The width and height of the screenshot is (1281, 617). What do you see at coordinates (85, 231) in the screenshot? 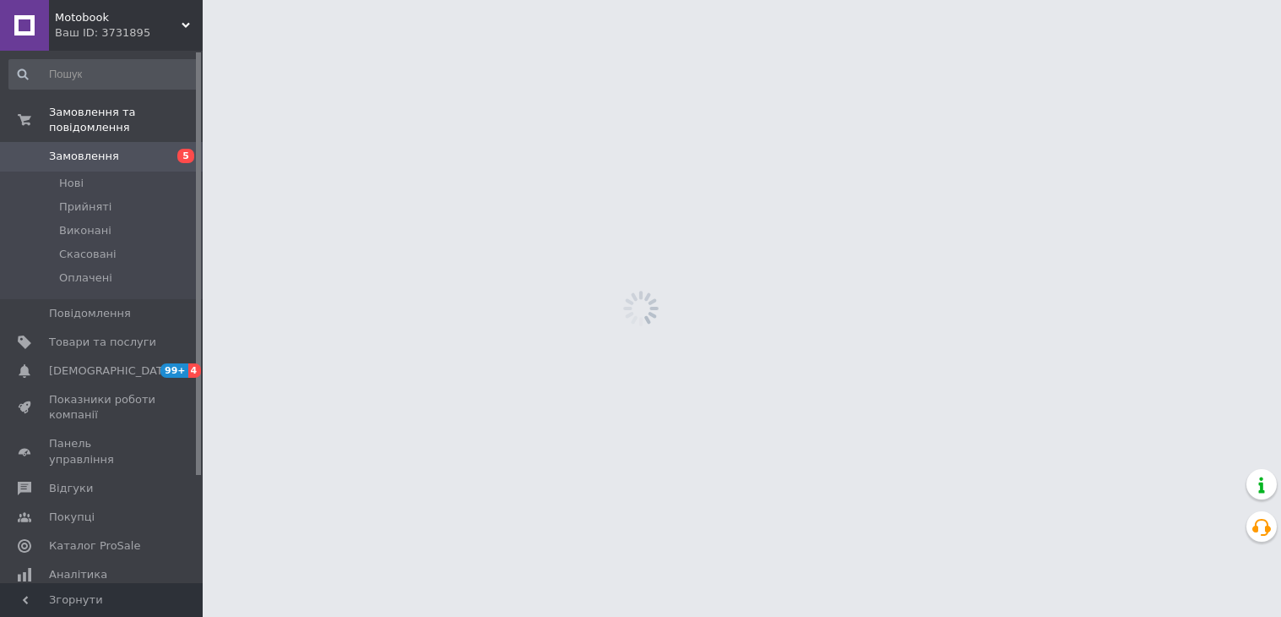
I see `span: Виконані` at bounding box center [85, 231].